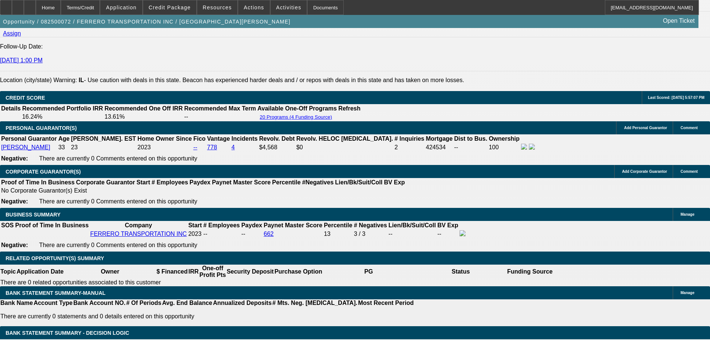 This screenshot has height=340, width=710. Describe the element at coordinates (448, 225) in the screenshot. I see `b: BV Exp` at that location.